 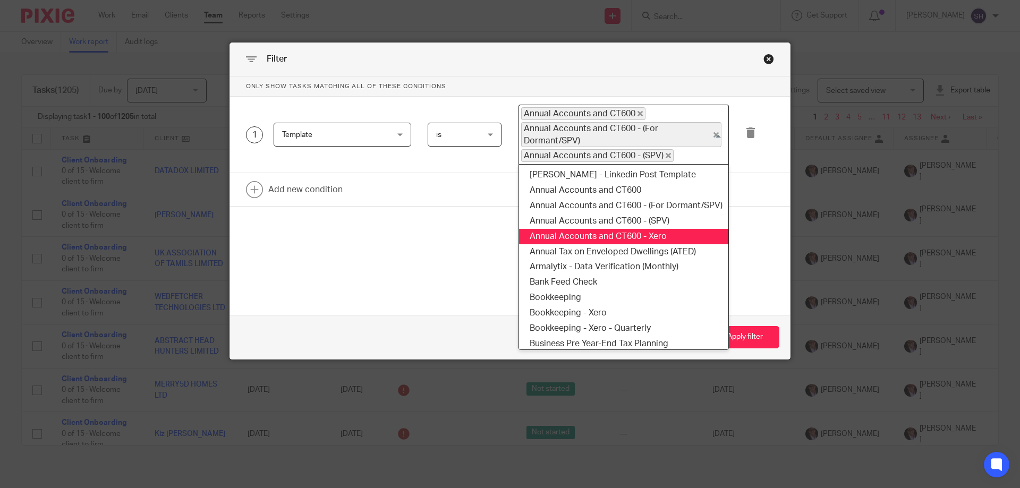 I want to click on li: Bookkeeping, so click(x=624, y=297).